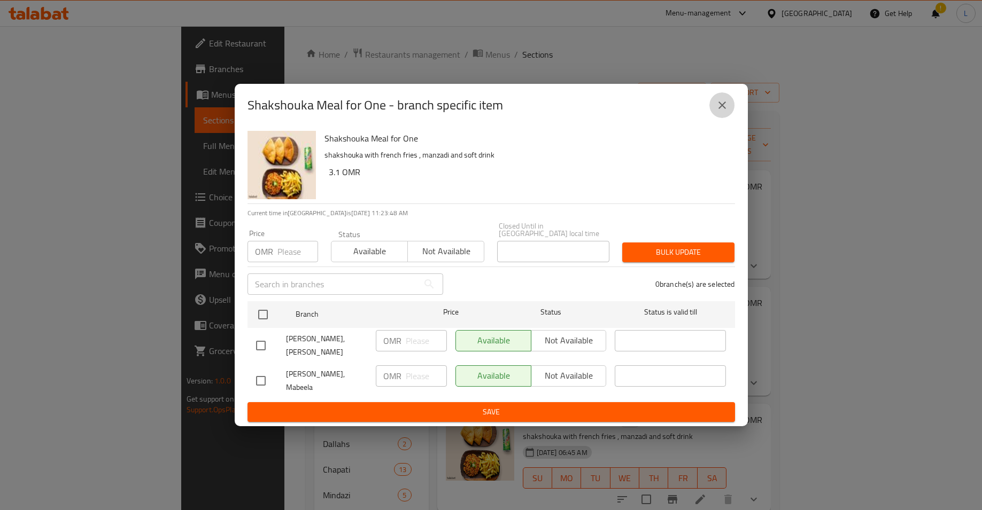 The width and height of the screenshot is (982, 510). I want to click on span: Branch, so click(351, 314).